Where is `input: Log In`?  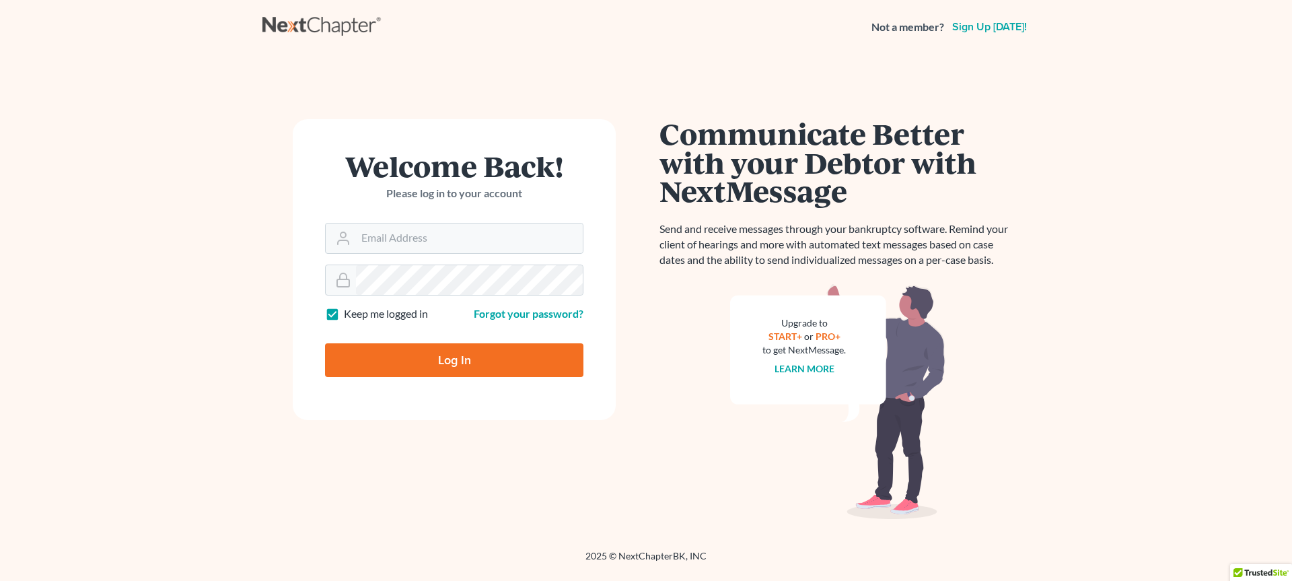 input: Log In is located at coordinates (454, 360).